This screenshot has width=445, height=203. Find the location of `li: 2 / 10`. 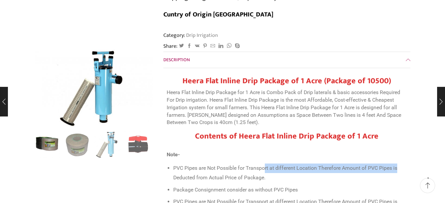

li: 2 / 10 is located at coordinates (77, 145).